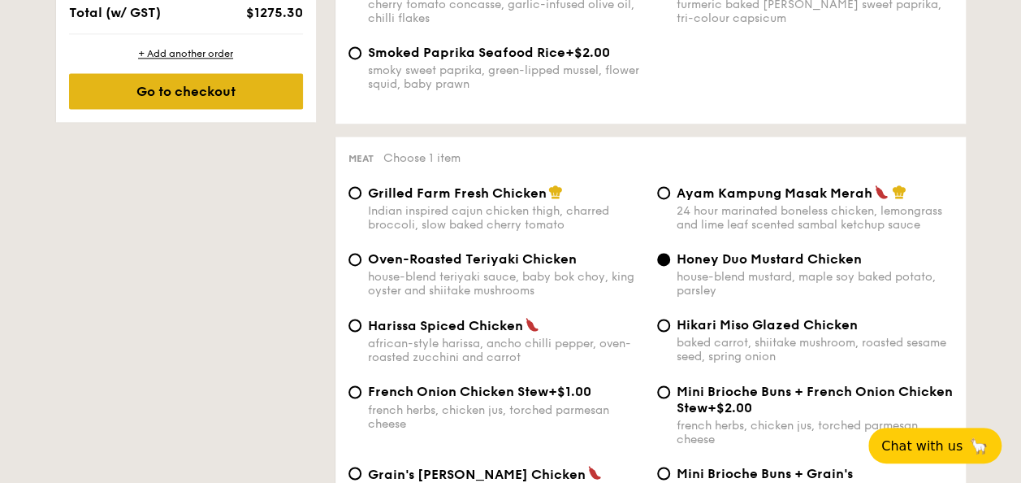 Image resolution: width=1021 pixels, height=483 pixels. I want to click on input: Harissa Spiced Chickenafrican-style harissa, ancho chilli pepper, oven-roasted zucchini and carrot, so click(355, 325).